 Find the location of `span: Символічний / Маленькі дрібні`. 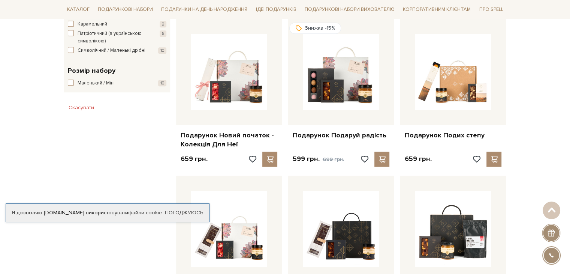

span: Символічний / Маленькі дрібні is located at coordinates (111, 51).